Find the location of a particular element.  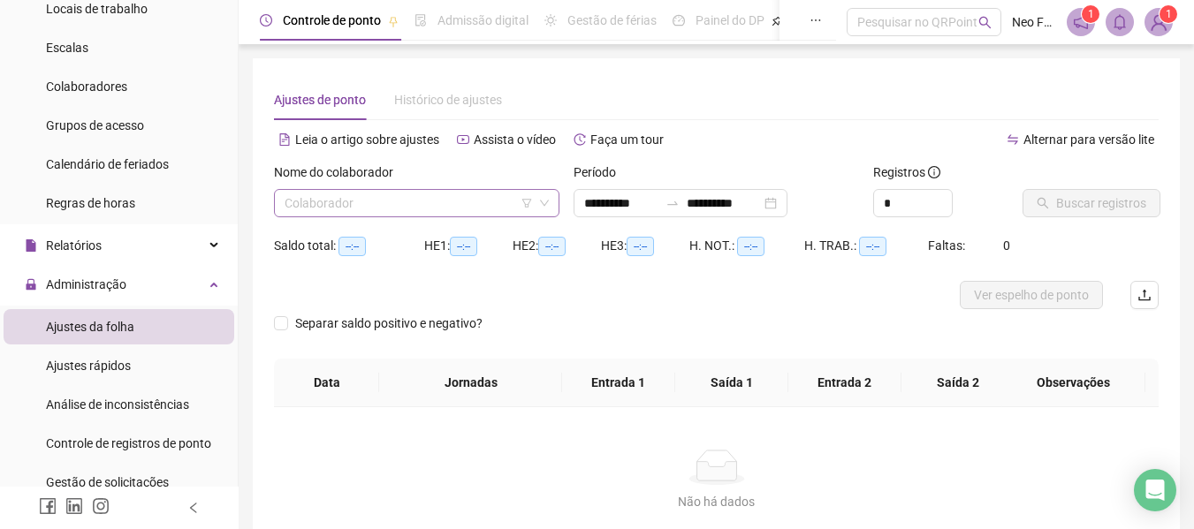

span: youtube is located at coordinates (463, 140).